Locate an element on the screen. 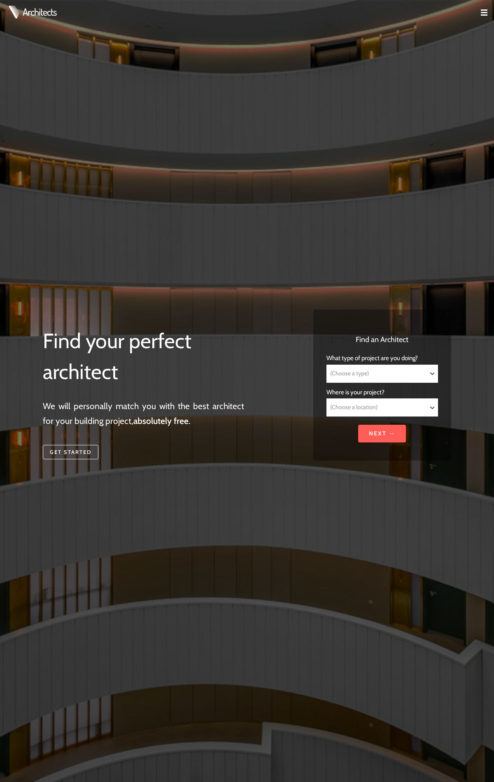 The width and height of the screenshot is (494, 782). input: Next → is located at coordinates (382, 433).